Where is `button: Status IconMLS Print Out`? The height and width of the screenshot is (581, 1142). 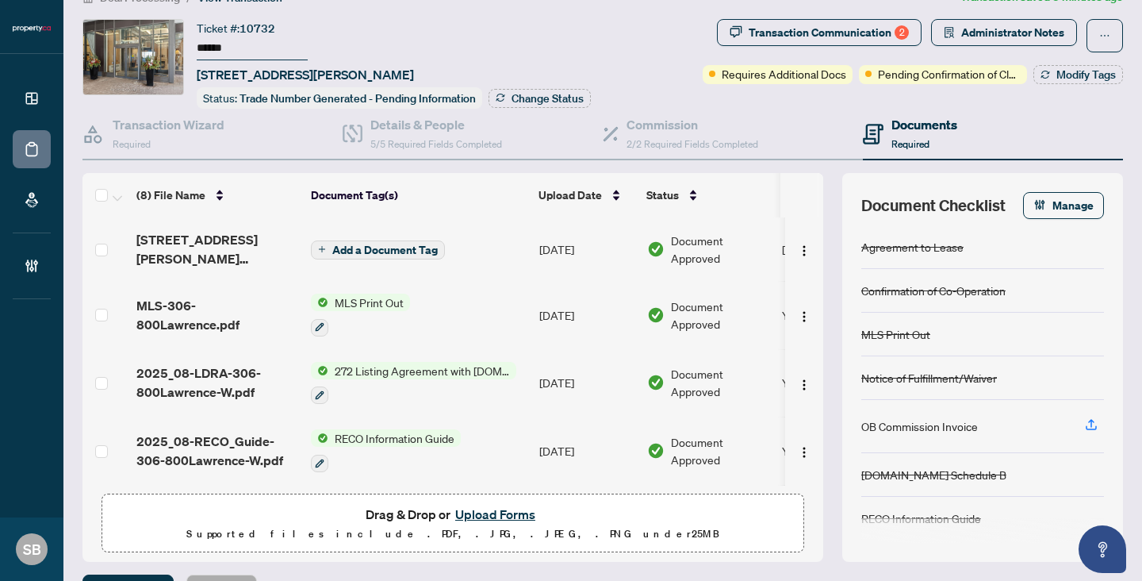
button: Status IconMLS Print Out is located at coordinates (360, 315).